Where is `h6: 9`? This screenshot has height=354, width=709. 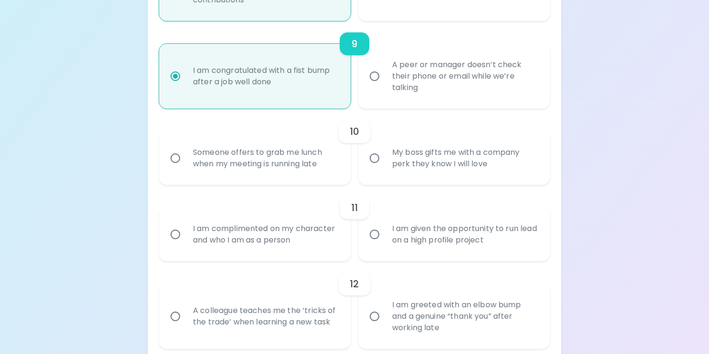
h6: 9 is located at coordinates (354, 44).